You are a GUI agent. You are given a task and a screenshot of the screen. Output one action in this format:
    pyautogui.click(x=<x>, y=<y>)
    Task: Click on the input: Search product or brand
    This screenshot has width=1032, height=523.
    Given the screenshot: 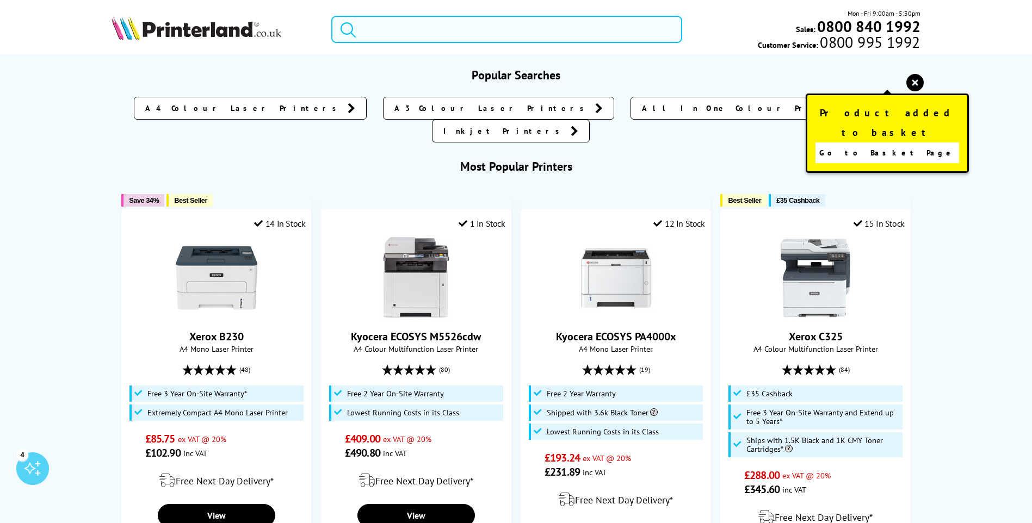 What is the action you would take?
    pyautogui.click(x=506, y=29)
    